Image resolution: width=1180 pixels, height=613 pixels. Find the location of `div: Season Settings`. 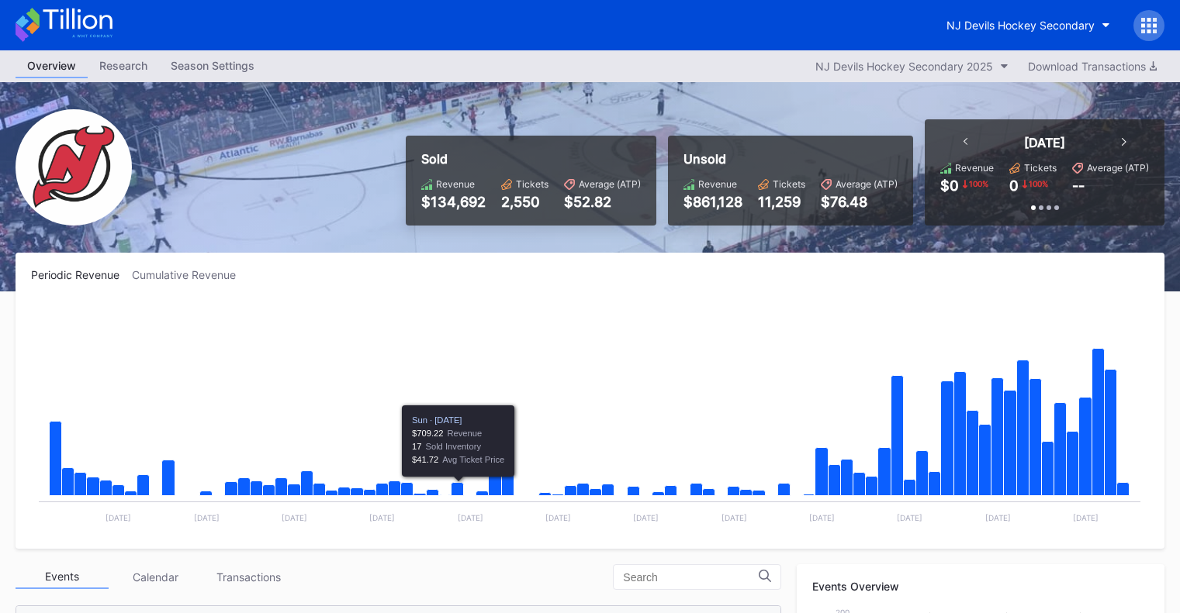

div: Season Settings is located at coordinates (212, 65).